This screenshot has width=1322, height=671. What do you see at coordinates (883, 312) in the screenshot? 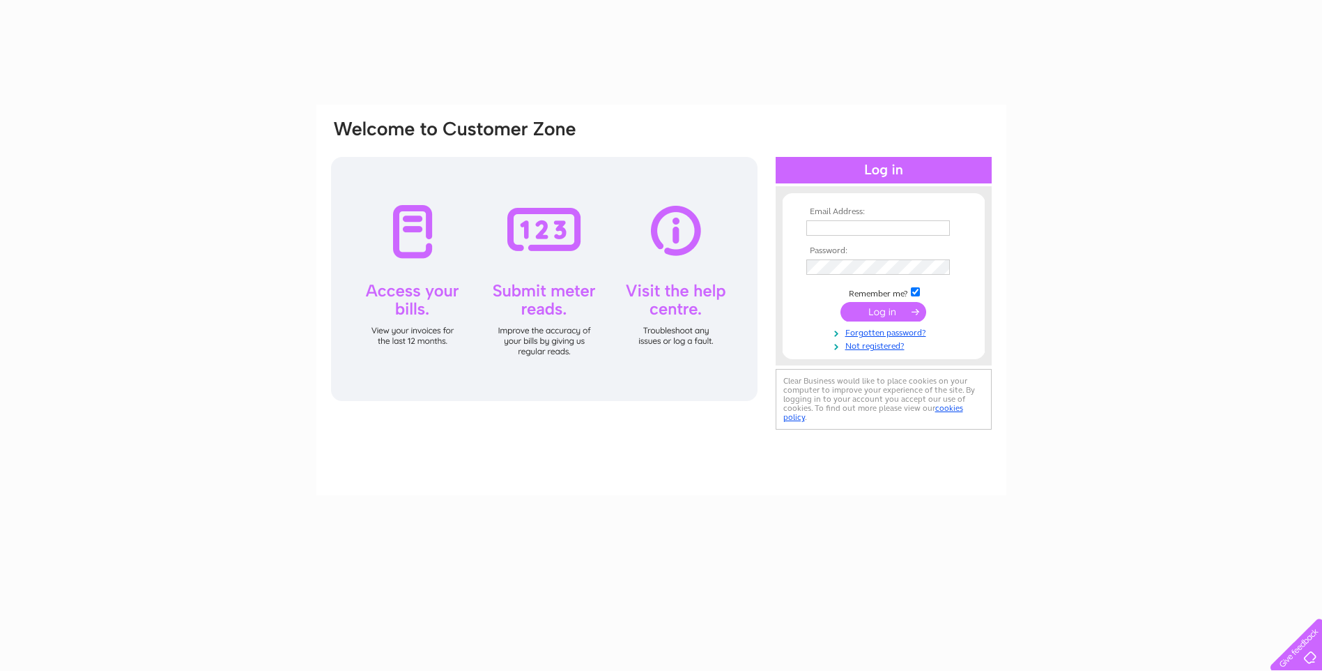
I see `input: Submit` at bounding box center [883, 312].